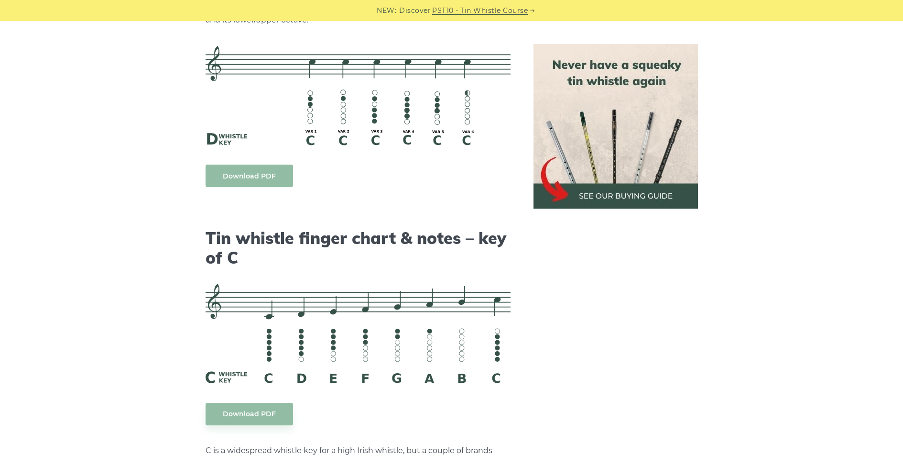 This screenshot has height=456, width=903. What do you see at coordinates (480, 11) in the screenshot?
I see `a: PST10 - Tin Whistle Course` at bounding box center [480, 11].